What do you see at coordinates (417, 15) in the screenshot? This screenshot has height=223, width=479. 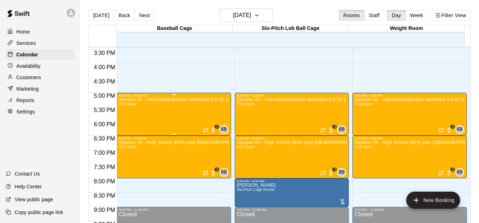 I see `button: Week` at bounding box center [417, 15].